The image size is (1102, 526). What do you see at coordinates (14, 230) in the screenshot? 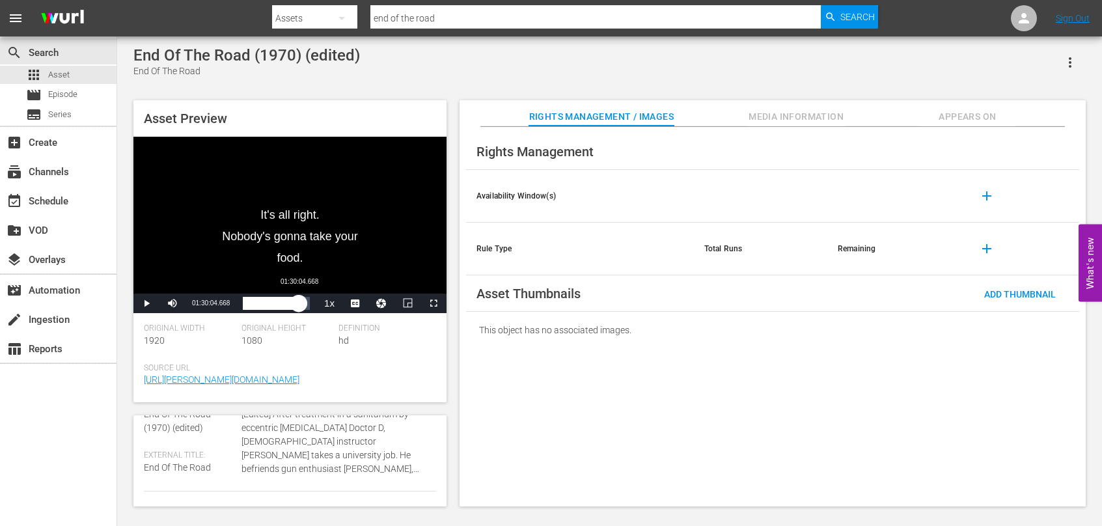
I see `span: VOD` at bounding box center [14, 230].